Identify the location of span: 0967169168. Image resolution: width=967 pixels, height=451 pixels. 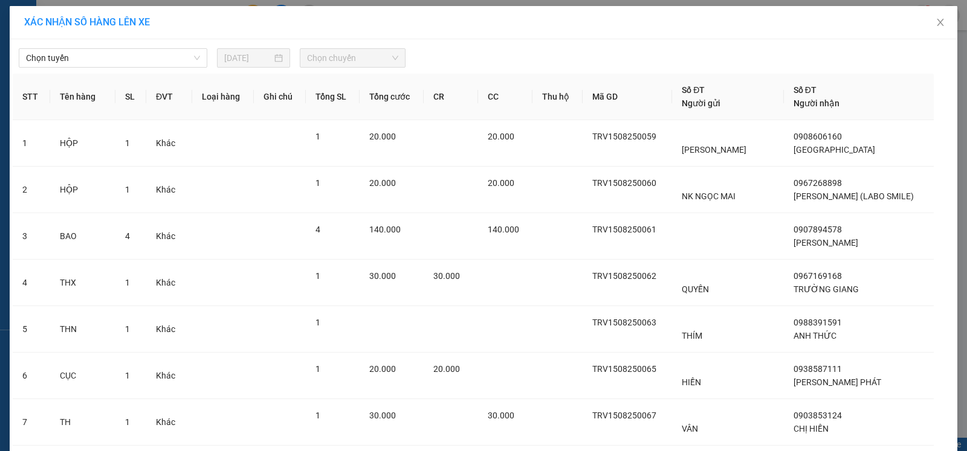
(817, 276).